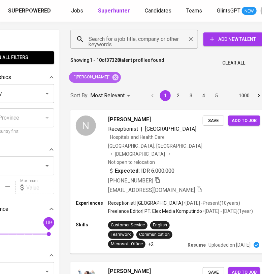  What do you see at coordinates (78, 11) in the screenshot?
I see `a: Jobs` at bounding box center [78, 11].